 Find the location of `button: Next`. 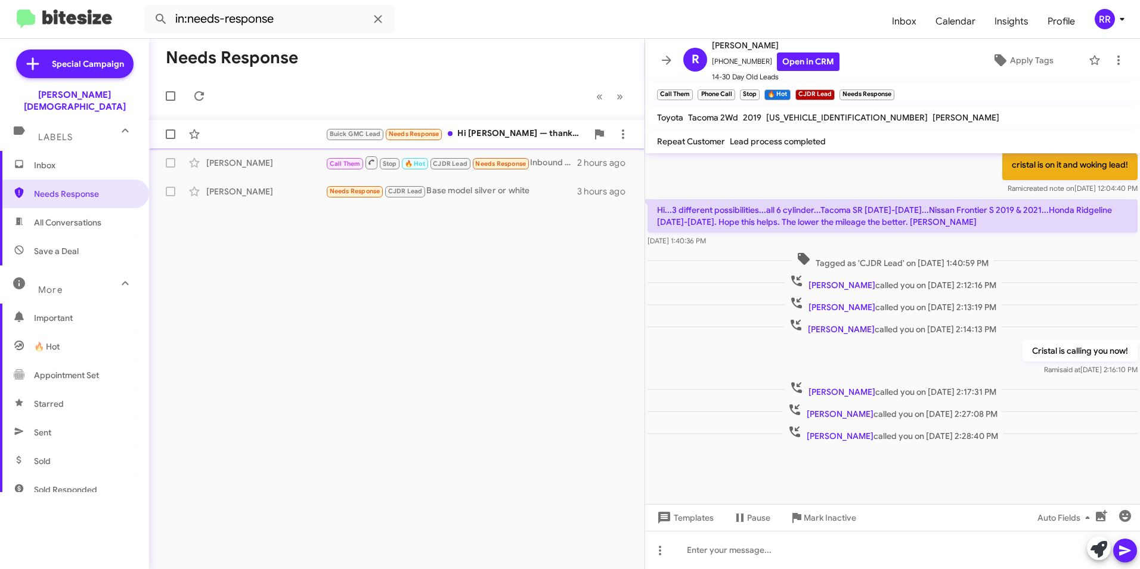

button: Next is located at coordinates (620, 96).